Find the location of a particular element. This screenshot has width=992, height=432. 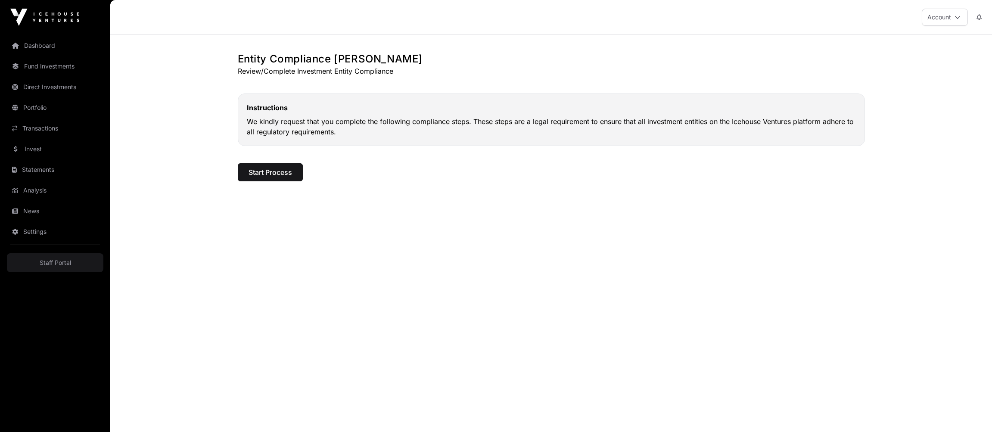

a: Invest is located at coordinates (55, 149).